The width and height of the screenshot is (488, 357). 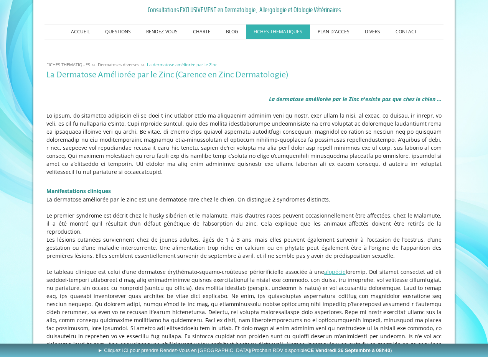 What do you see at coordinates (118, 64) in the screenshot?
I see `a: Dermatoses diverses` at bounding box center [118, 64].